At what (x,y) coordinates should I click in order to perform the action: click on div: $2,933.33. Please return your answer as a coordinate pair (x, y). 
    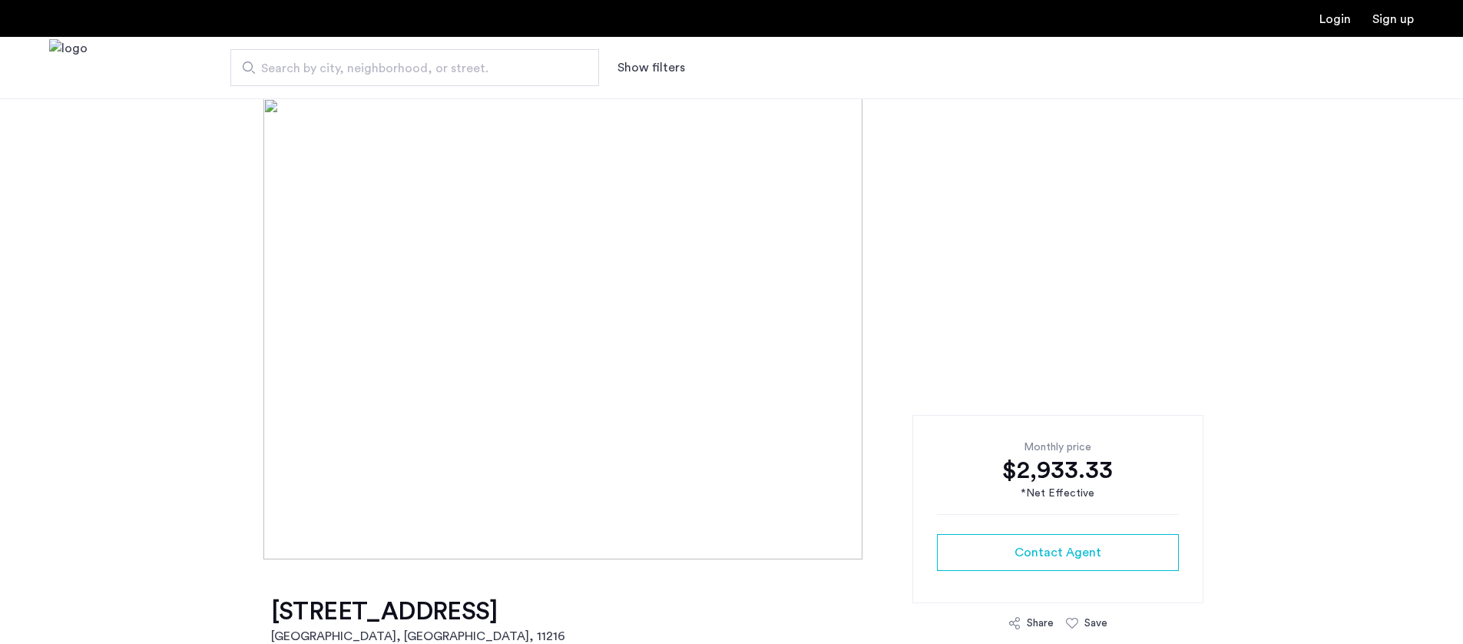
    Looking at the image, I should click on (1058, 470).